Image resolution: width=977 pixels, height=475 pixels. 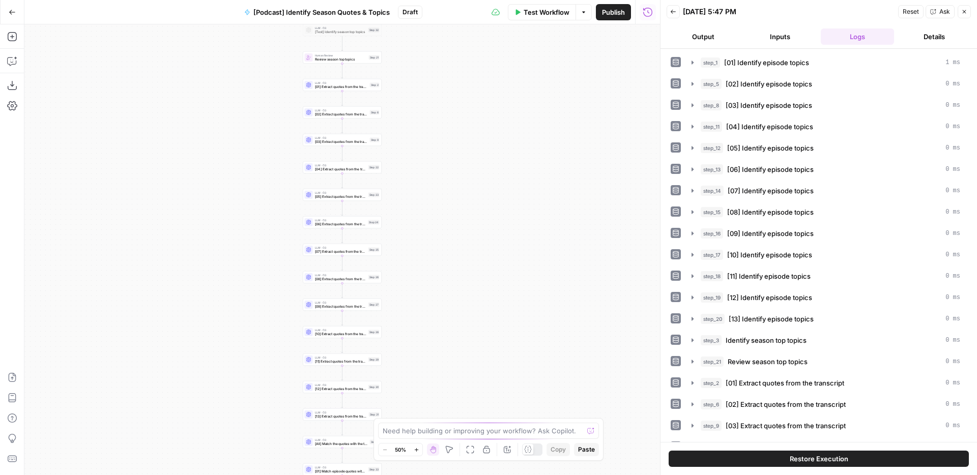 What do you see at coordinates (342, 401) in the screenshot?
I see `g: Edge from step_30 to step_31` at bounding box center [342, 401].